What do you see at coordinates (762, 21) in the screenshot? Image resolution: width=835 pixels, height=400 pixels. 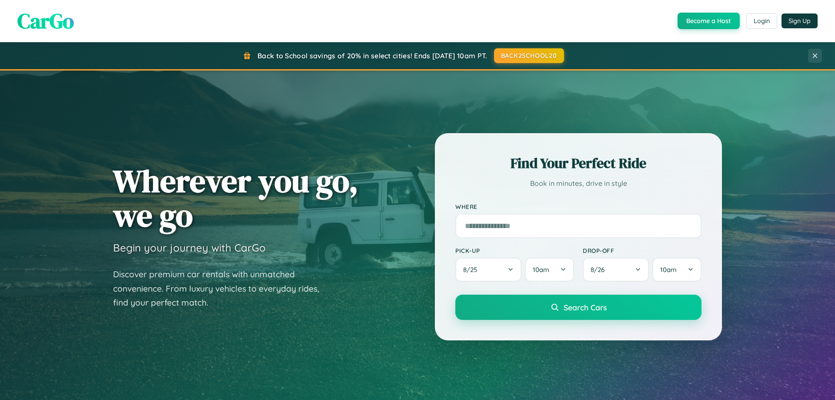 I see `button: Login` at bounding box center [762, 21].